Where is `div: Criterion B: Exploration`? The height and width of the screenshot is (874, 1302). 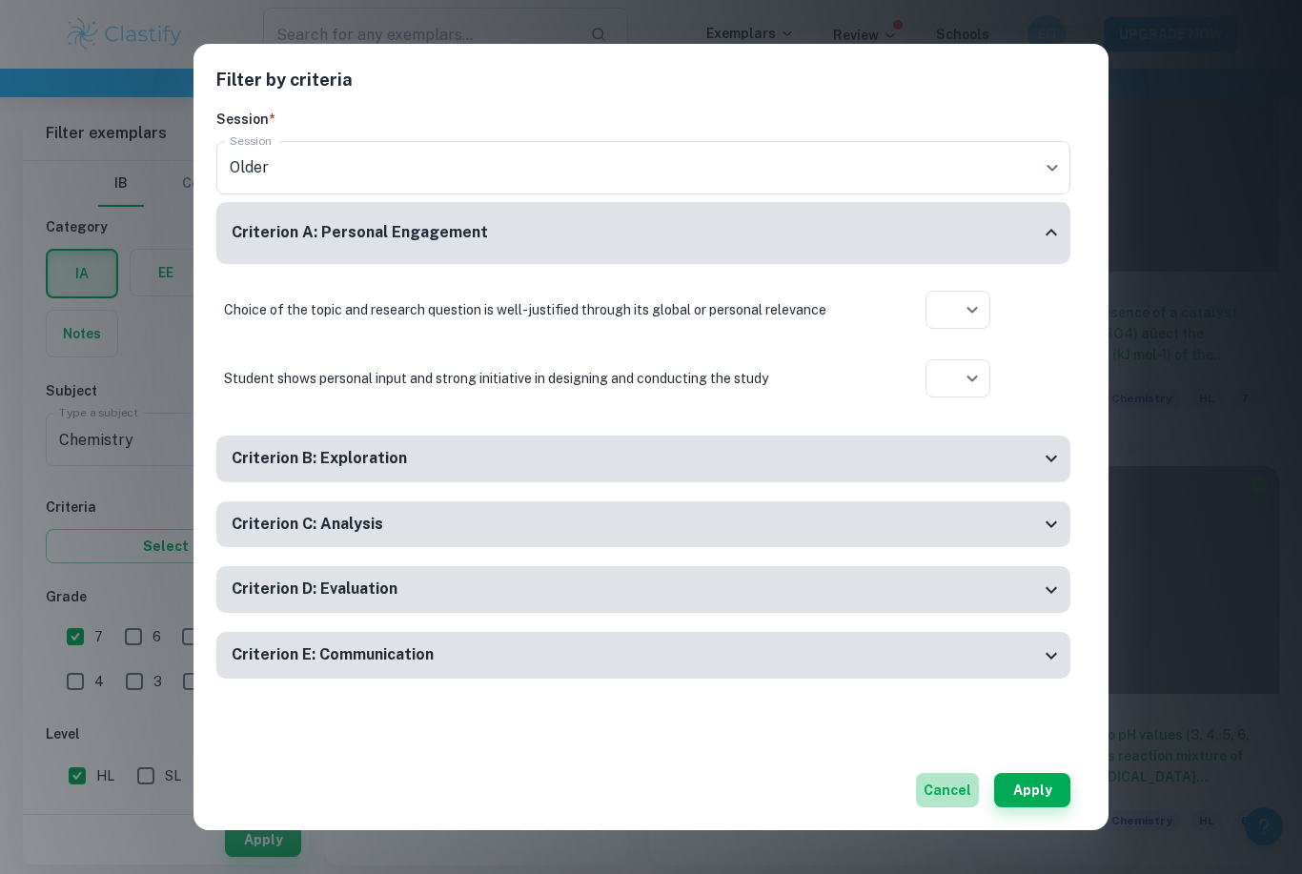 div: Criterion B: Exploration is located at coordinates (643, 459).